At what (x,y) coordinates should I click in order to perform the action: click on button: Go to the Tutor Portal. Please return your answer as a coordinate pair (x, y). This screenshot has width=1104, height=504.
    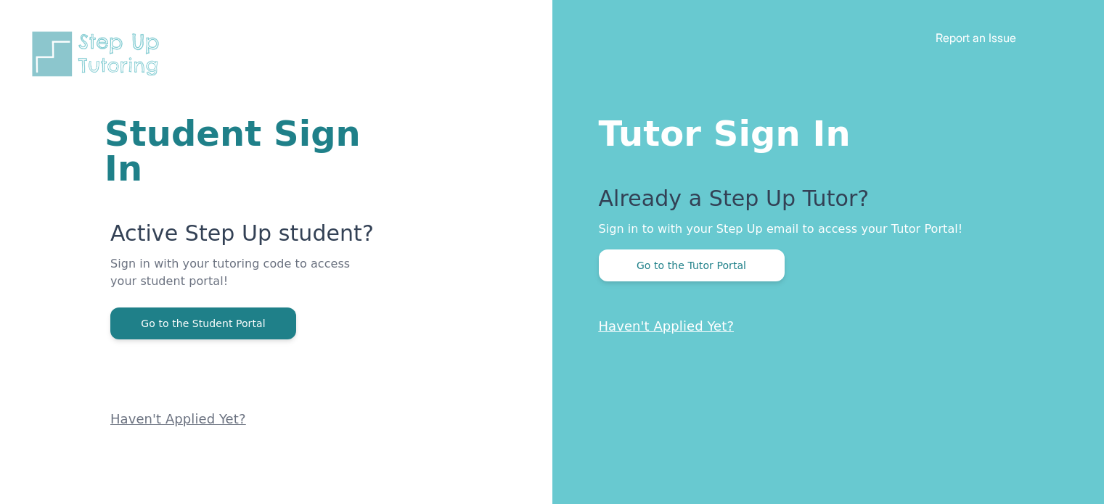
    Looking at the image, I should click on (692, 266).